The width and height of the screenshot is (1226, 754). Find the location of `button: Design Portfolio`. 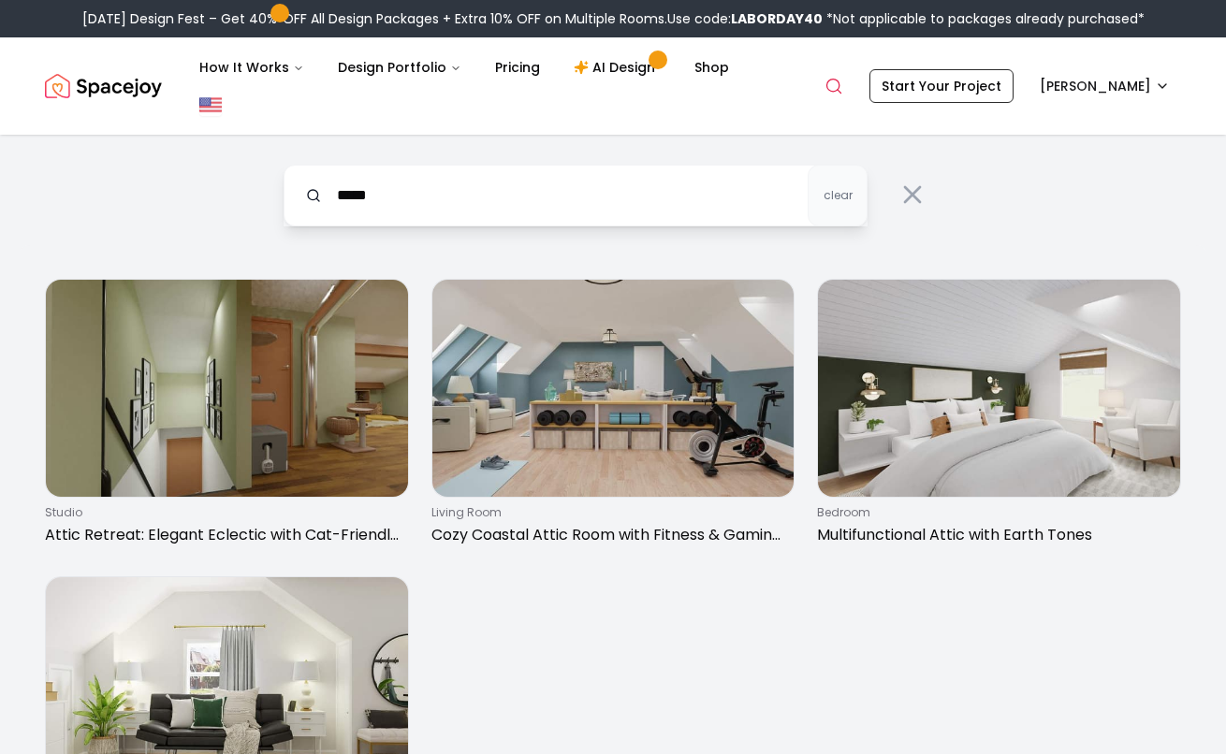

button: Design Portfolio is located at coordinates (400, 67).